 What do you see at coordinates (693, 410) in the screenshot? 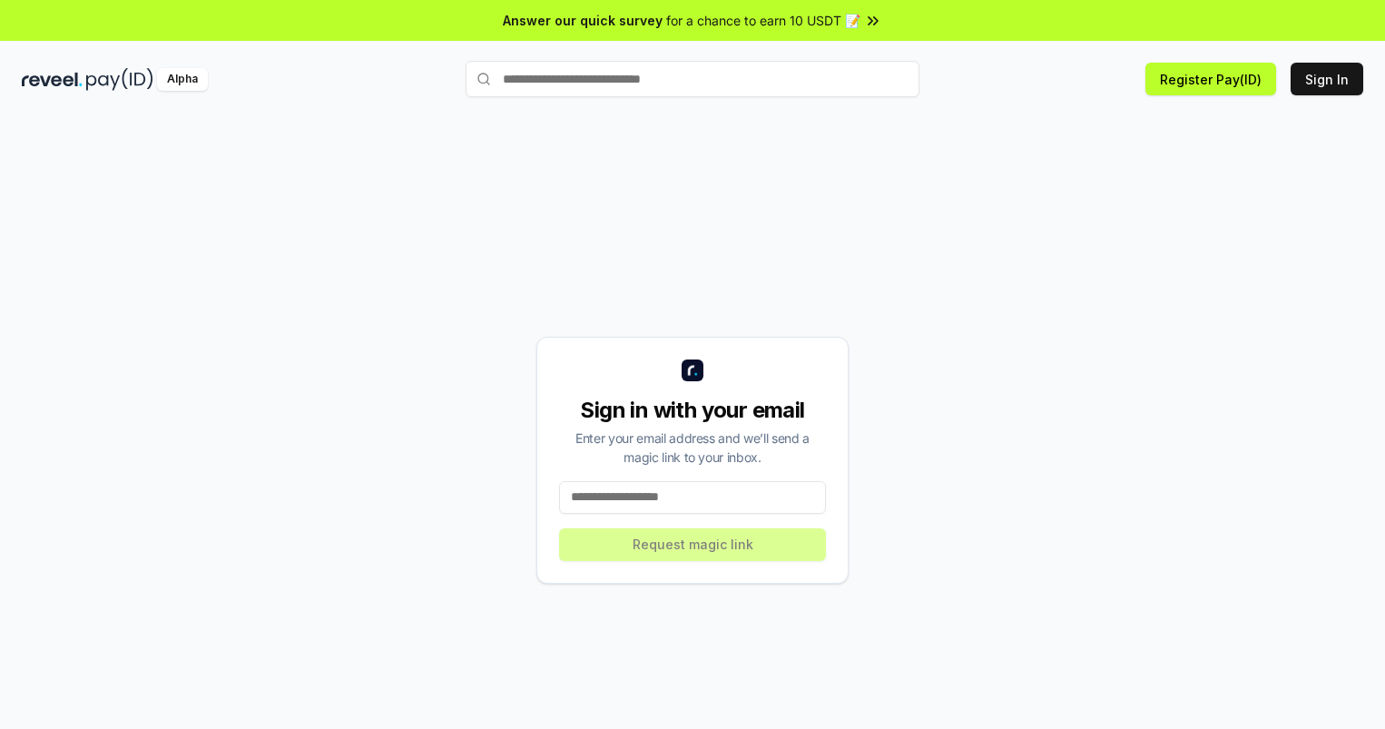
I see `div: Sign in with your email` at bounding box center [693, 410].